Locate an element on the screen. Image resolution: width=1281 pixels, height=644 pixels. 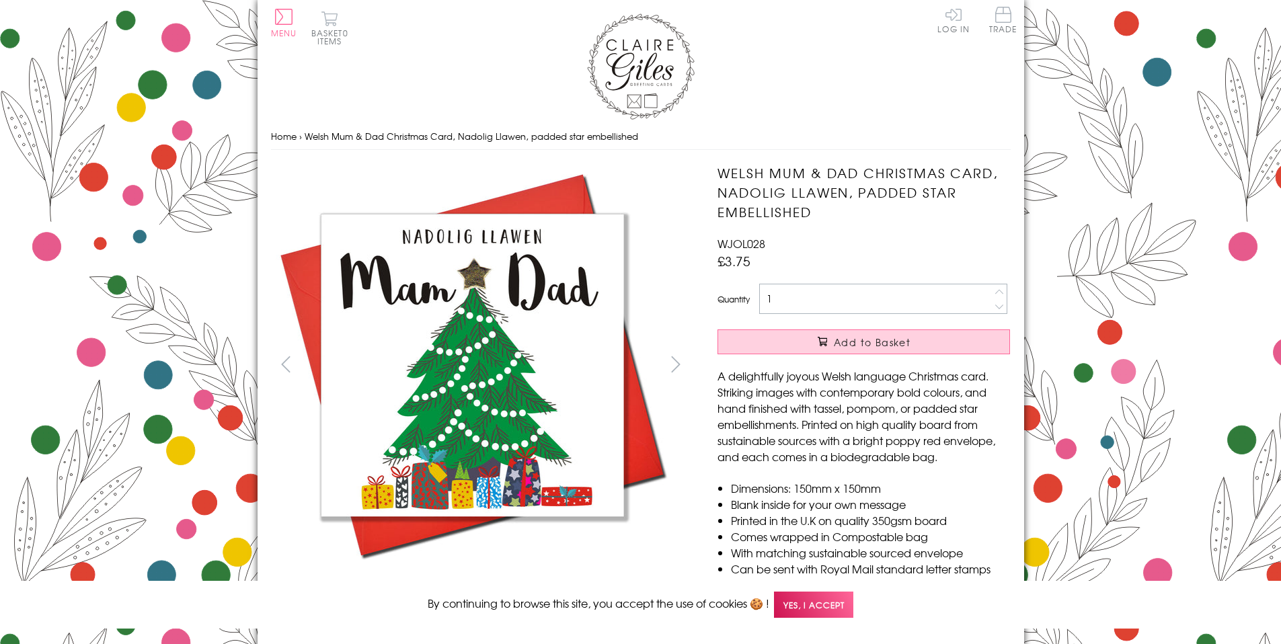
li: Can be sent with Royal Mail standard letter stamps is located at coordinates (870, 569).